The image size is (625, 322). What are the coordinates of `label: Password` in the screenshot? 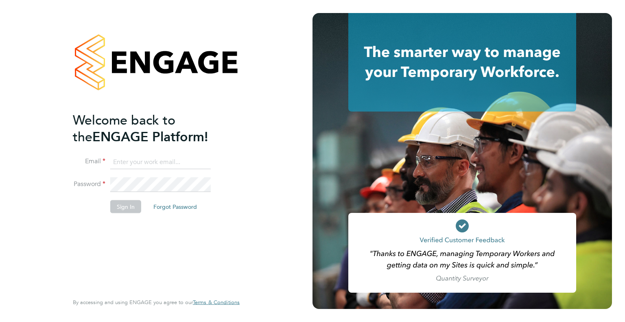 It's located at (89, 184).